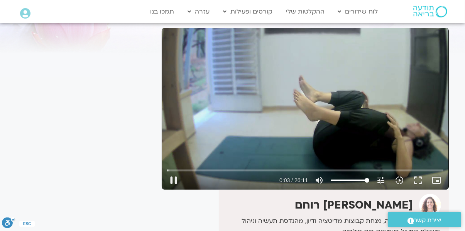 This screenshot has width=465, height=231. What do you see at coordinates (199, 12) in the screenshot?
I see `a: עזרה` at bounding box center [199, 12].